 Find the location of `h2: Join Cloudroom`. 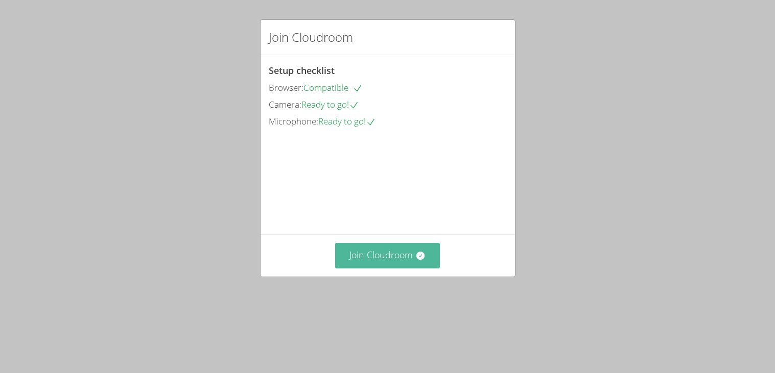

h2: Join Cloudroom is located at coordinates (311, 37).